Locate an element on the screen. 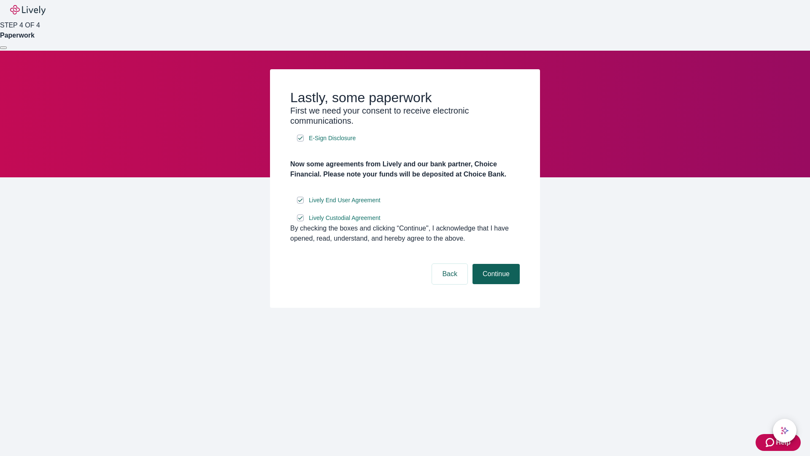 The image size is (810, 456). button: Back is located at coordinates (450, 274).